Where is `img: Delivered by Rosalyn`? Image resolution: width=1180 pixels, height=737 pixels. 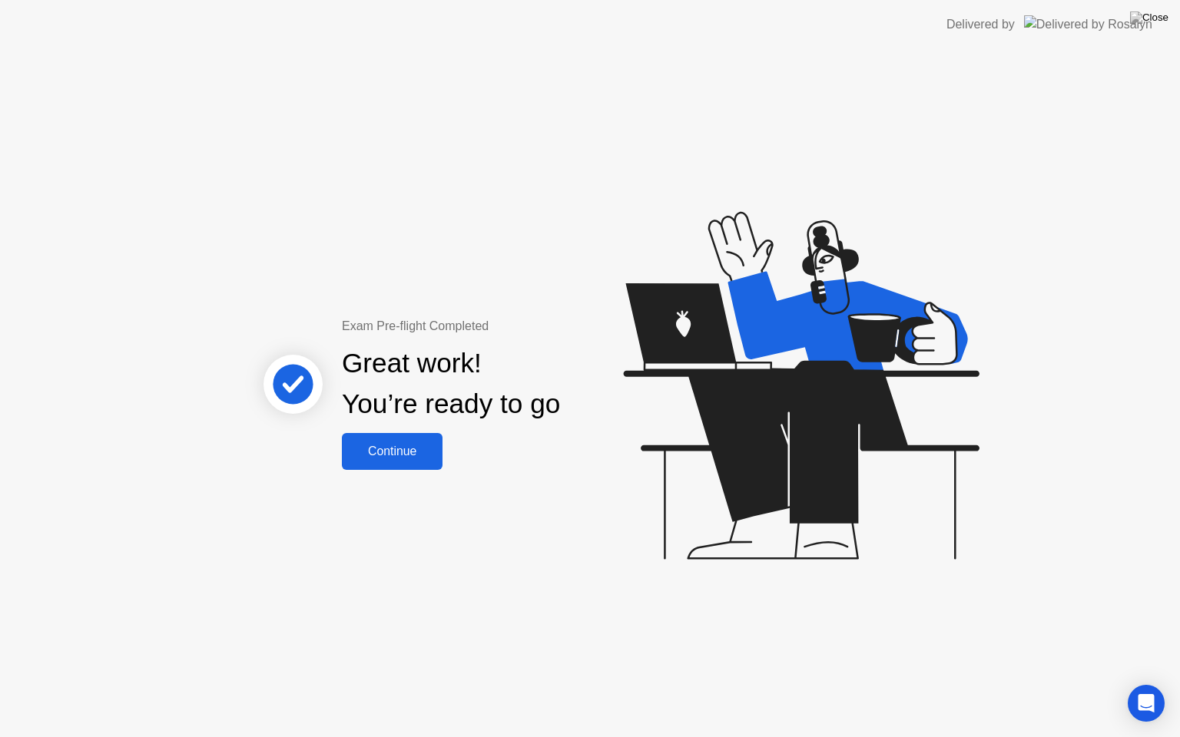 img: Delivered by Rosalyn is located at coordinates (1088, 24).